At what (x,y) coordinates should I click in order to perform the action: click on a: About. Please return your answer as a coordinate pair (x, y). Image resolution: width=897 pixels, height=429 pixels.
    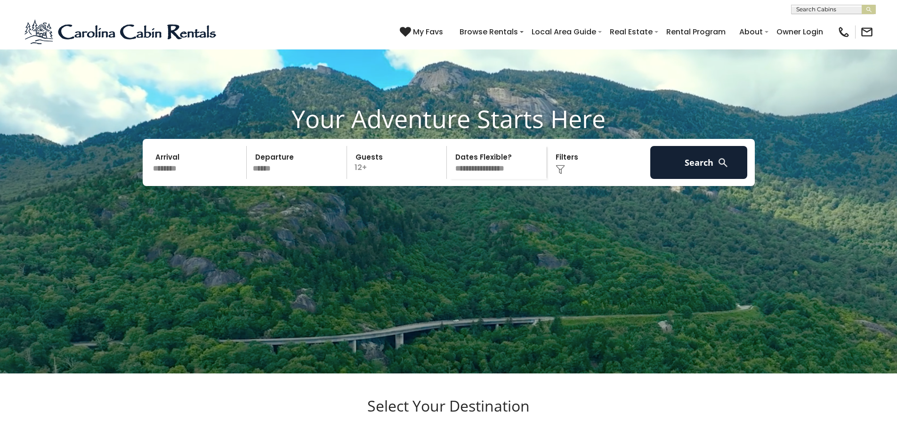
    Looking at the image, I should click on (751, 32).